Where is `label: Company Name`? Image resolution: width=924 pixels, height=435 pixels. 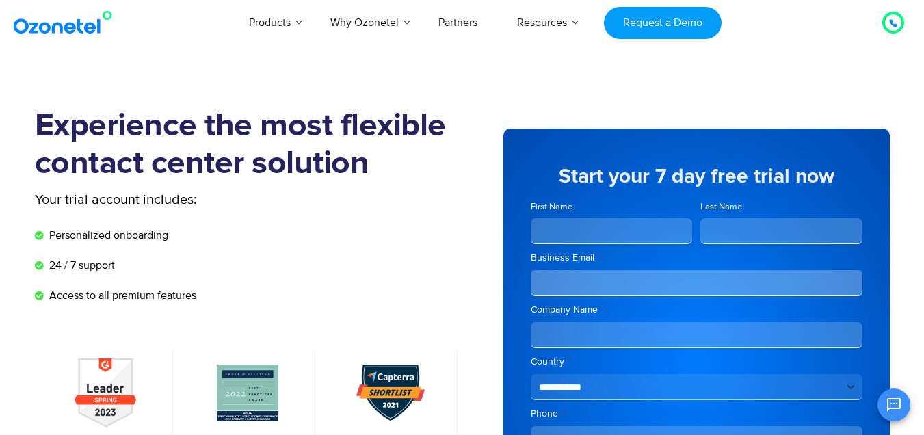
label: Company Name is located at coordinates (697, 310).